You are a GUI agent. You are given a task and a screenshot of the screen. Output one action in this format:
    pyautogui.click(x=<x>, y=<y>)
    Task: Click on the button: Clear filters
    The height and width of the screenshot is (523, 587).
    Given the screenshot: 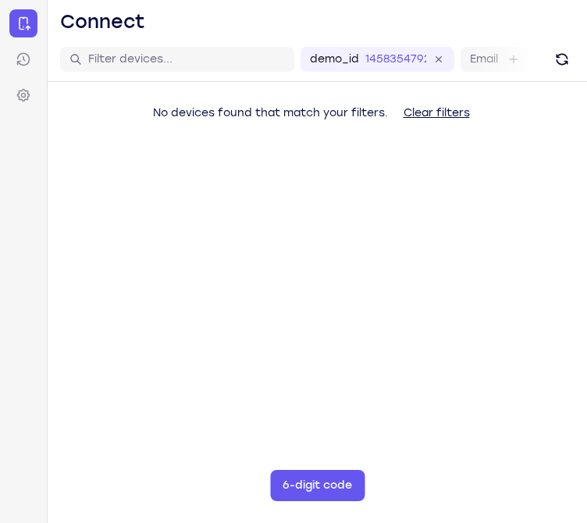 What is the action you would take?
    pyautogui.click(x=436, y=113)
    